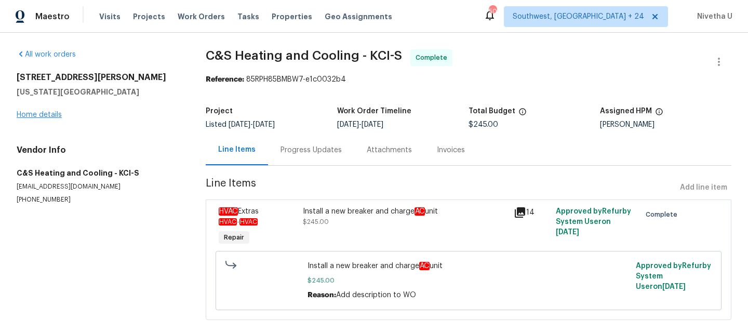  What do you see at coordinates (311, 150) in the screenshot?
I see `div: Progress Updates` at bounding box center [311, 150].